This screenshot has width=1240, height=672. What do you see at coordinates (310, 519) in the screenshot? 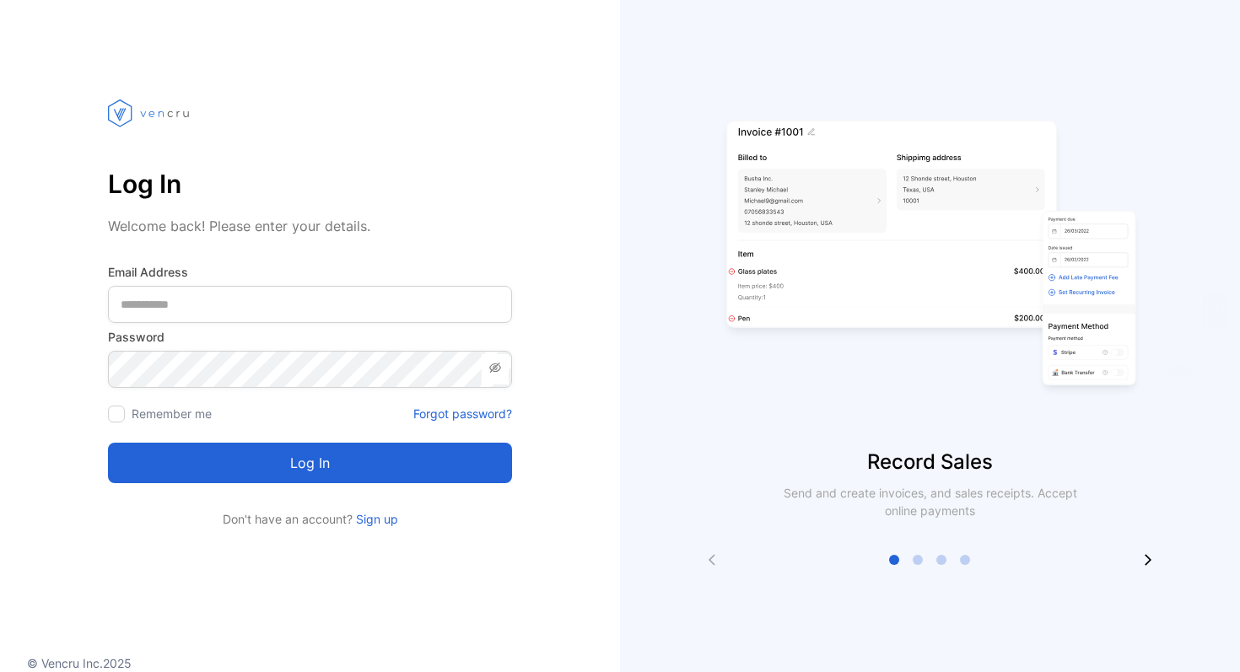
I see `p: Don't have an account?` at bounding box center [310, 519].